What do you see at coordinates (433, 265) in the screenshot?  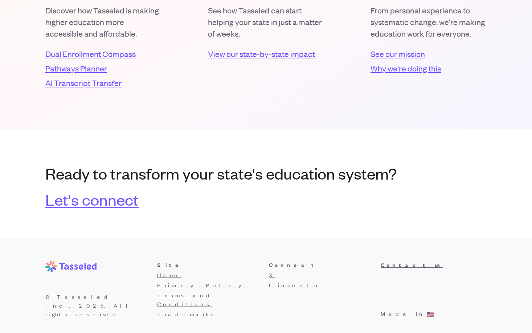 I see `a: Contact us` at bounding box center [433, 265].